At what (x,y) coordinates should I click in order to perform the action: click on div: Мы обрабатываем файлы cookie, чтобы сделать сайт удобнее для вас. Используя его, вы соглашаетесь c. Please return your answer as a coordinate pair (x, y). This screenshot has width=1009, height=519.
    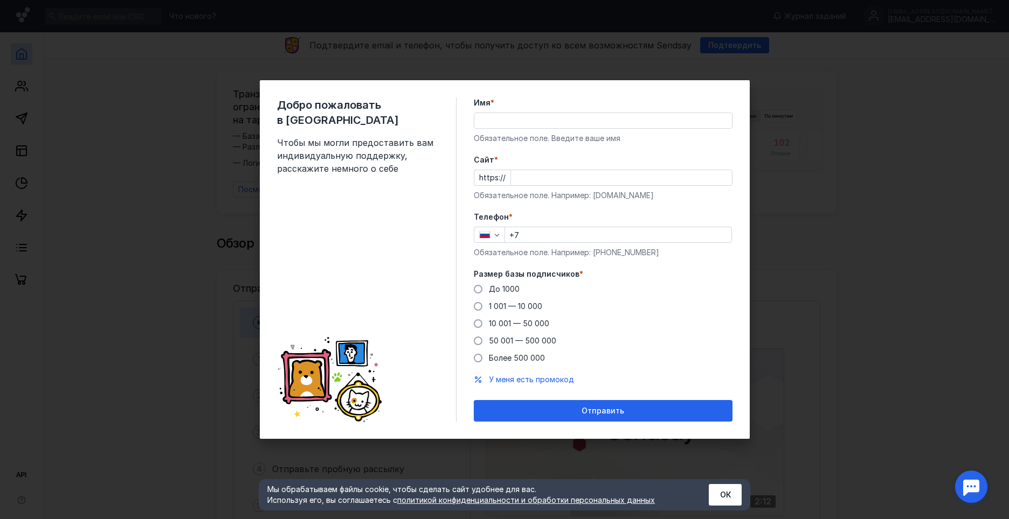
    Looking at the image, I should click on (475, 495).